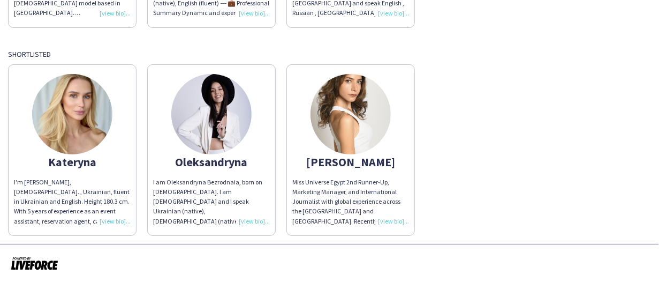  I want to click on img: Powered by Liveforce, so click(34, 263).